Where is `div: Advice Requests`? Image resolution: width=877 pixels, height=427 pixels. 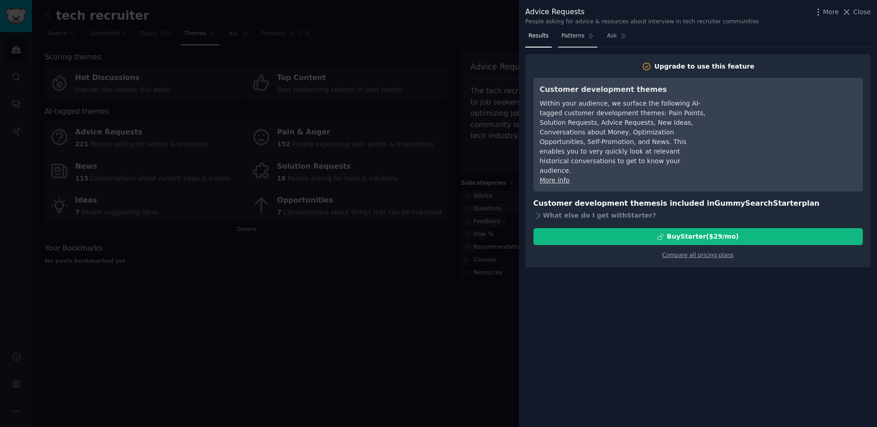 div: Advice Requests is located at coordinates (642, 12).